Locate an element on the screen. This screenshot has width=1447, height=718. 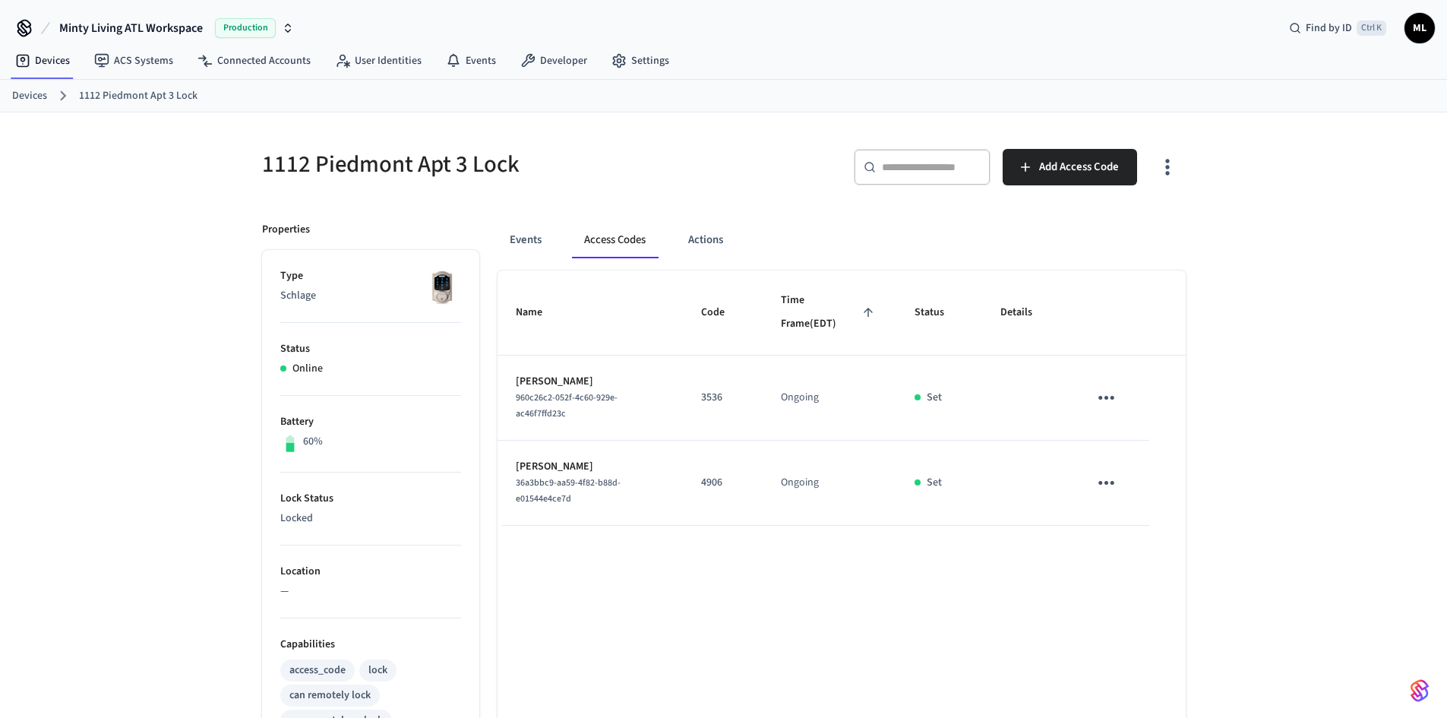
img: Schlage Sense Smart Deadbolt with Camelot Trim, Front is located at coordinates (442, 287).